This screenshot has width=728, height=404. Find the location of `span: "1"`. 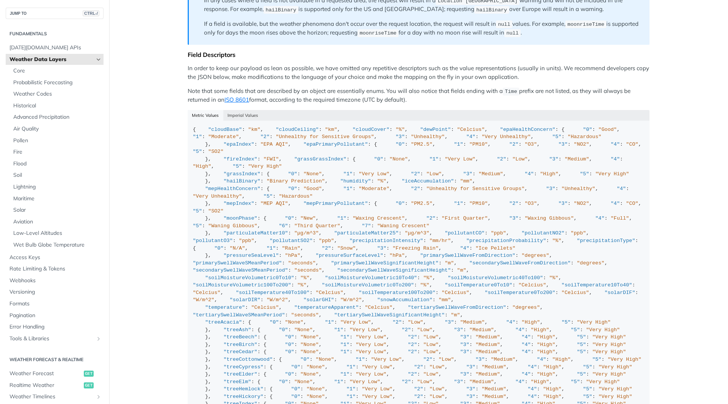

span: "1" is located at coordinates (271, 248).